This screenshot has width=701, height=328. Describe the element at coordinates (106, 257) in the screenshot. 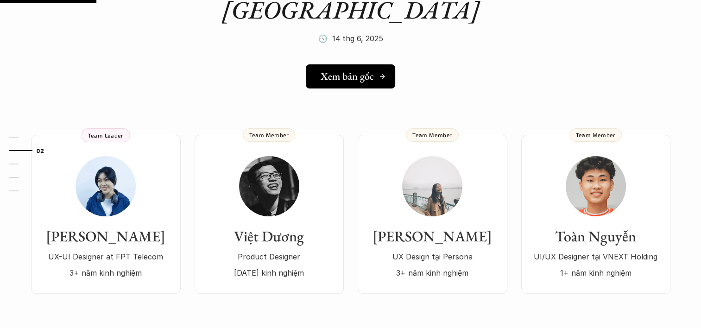

I see `p: UX-UI Designer at FPT Telecom` at that location.